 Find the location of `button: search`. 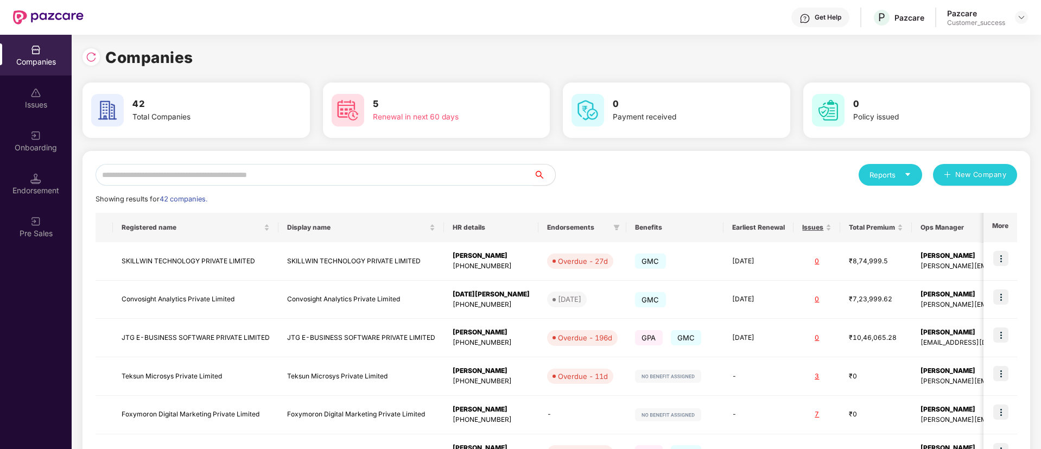

button: search is located at coordinates (544, 175).